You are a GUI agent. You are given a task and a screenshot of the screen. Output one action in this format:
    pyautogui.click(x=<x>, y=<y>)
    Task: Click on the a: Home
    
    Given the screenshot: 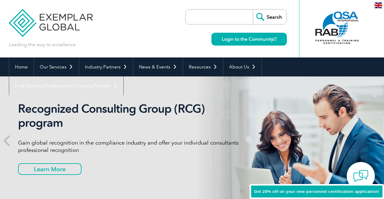 What is the action you would take?
    pyautogui.click(x=21, y=67)
    